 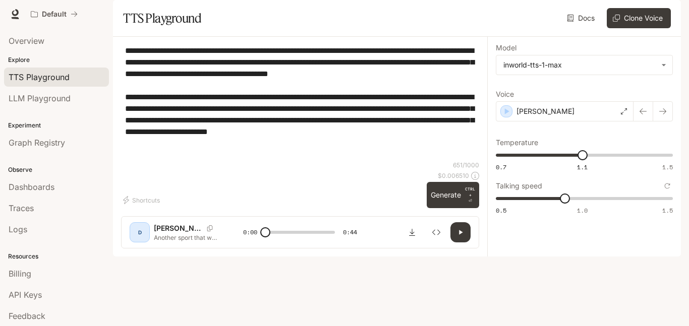 I want to click on button: Shortcuts, so click(x=142, y=200).